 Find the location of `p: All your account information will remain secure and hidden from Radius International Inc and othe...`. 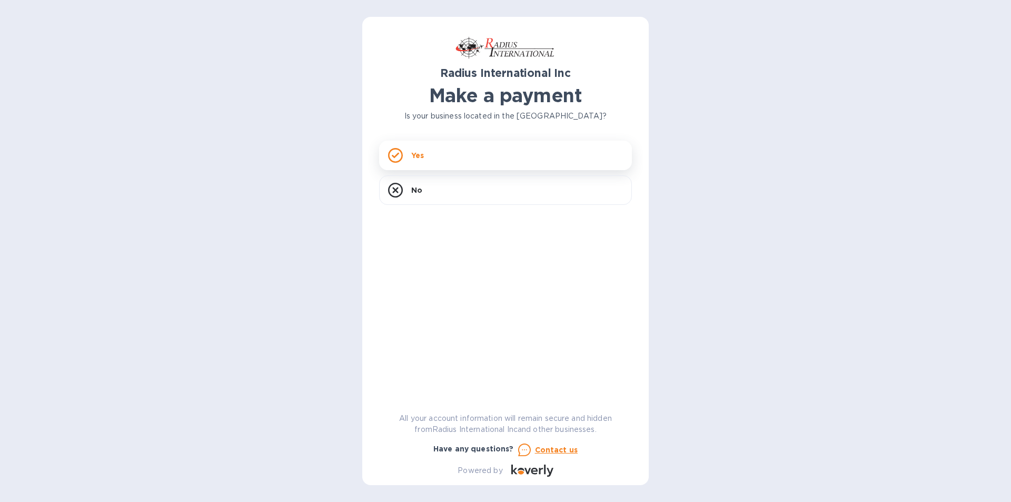

p: All your account information will remain secure and hidden from Radius International Inc and othe... is located at coordinates (506, 424).